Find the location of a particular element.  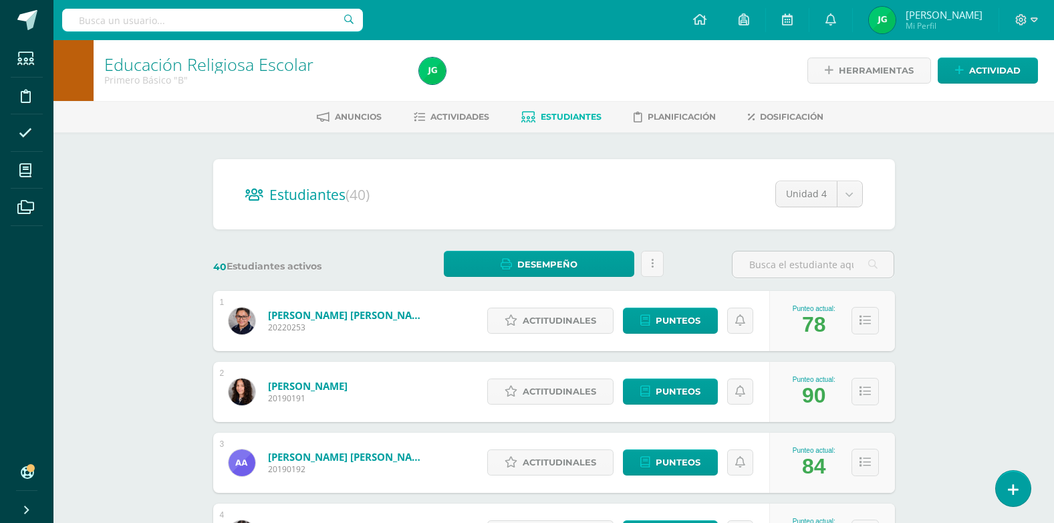

div: 2 is located at coordinates (222, 373).